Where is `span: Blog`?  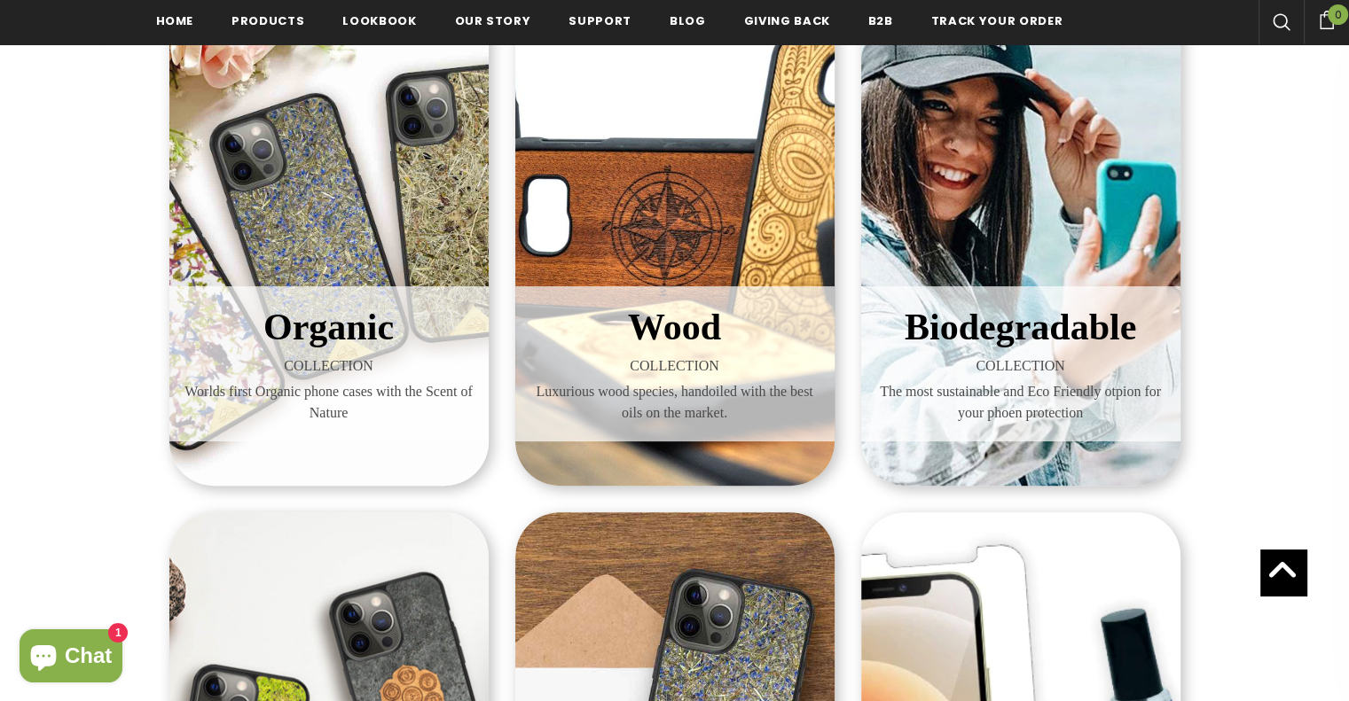 span: Blog is located at coordinates (687, 20).